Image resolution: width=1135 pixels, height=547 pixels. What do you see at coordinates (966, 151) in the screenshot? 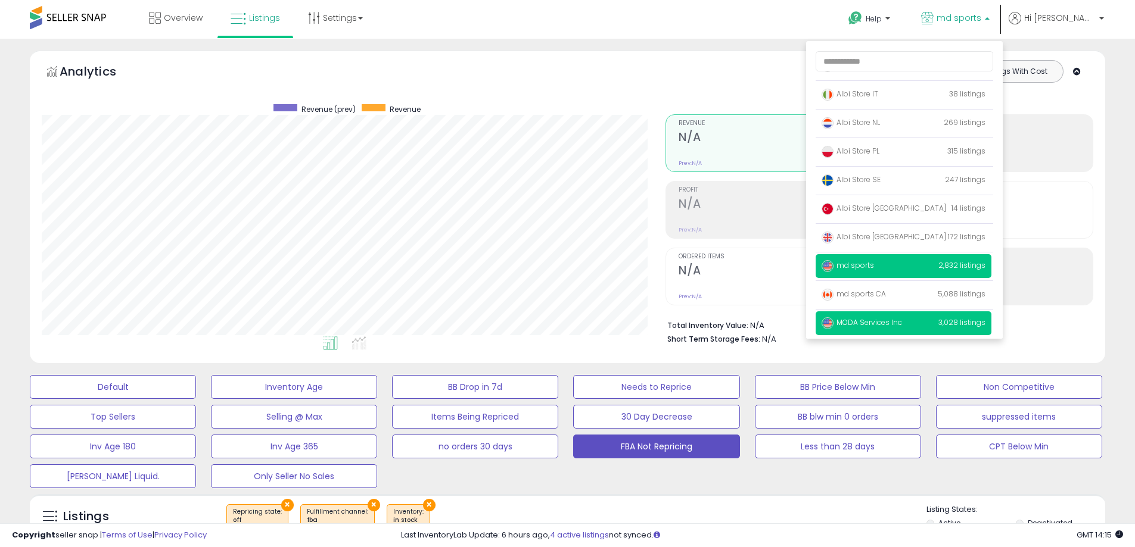
I see `span: 315 listings` at bounding box center [966, 151].